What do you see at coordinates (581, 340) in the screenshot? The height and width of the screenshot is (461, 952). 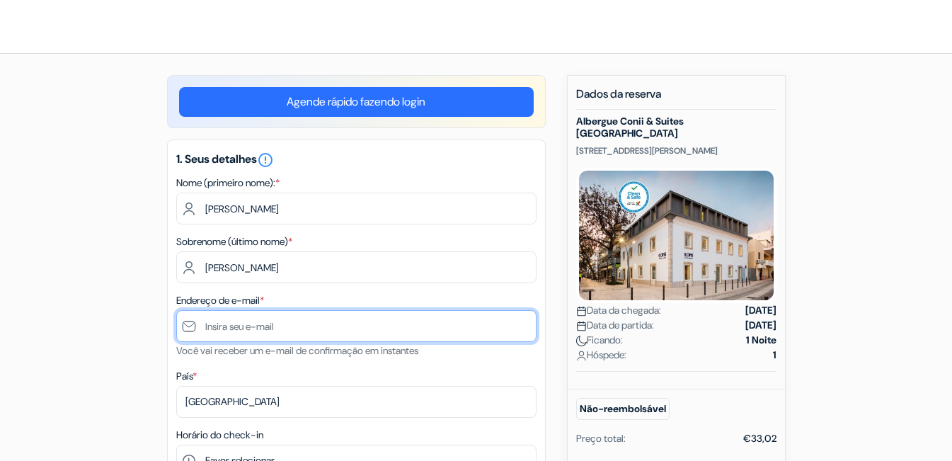 I see `img: moon.svg` at bounding box center [581, 340].